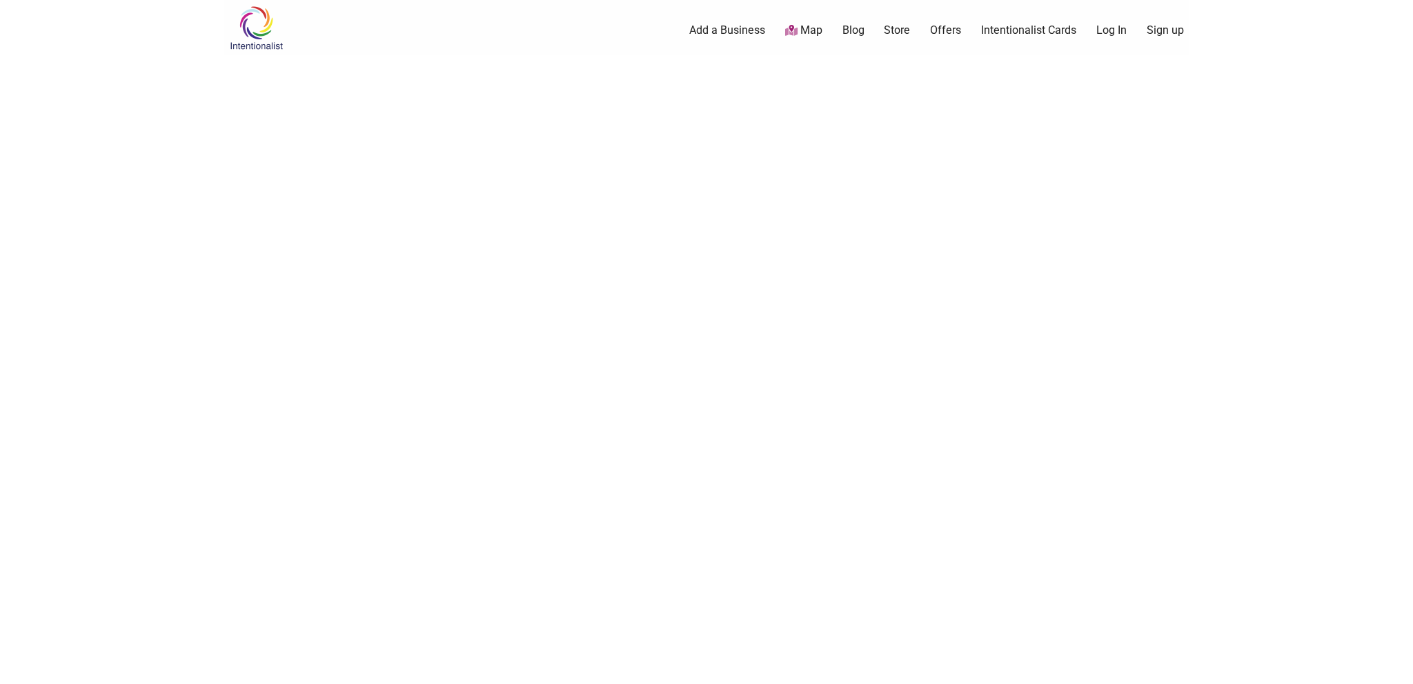 The image size is (1413, 684). Describe the element at coordinates (945, 30) in the screenshot. I see `a: Offers` at that location.